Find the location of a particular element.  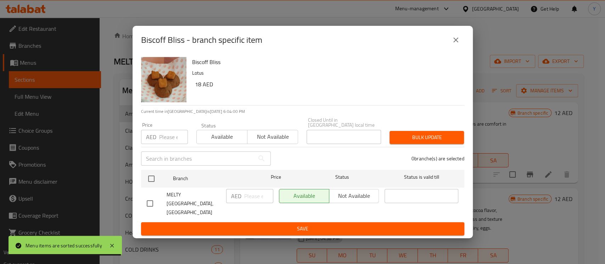

h6: 18 AED is located at coordinates (327, 84).